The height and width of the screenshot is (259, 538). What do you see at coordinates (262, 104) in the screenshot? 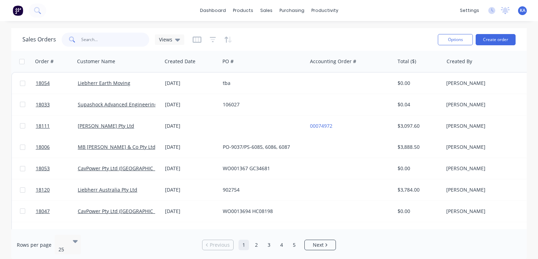
I see `div: 106027` at bounding box center [262, 104].